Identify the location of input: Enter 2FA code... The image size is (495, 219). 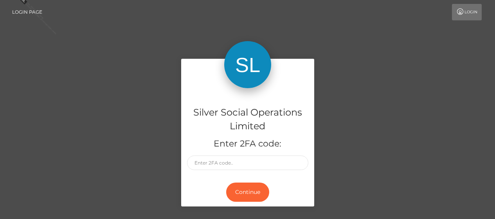
(248, 162).